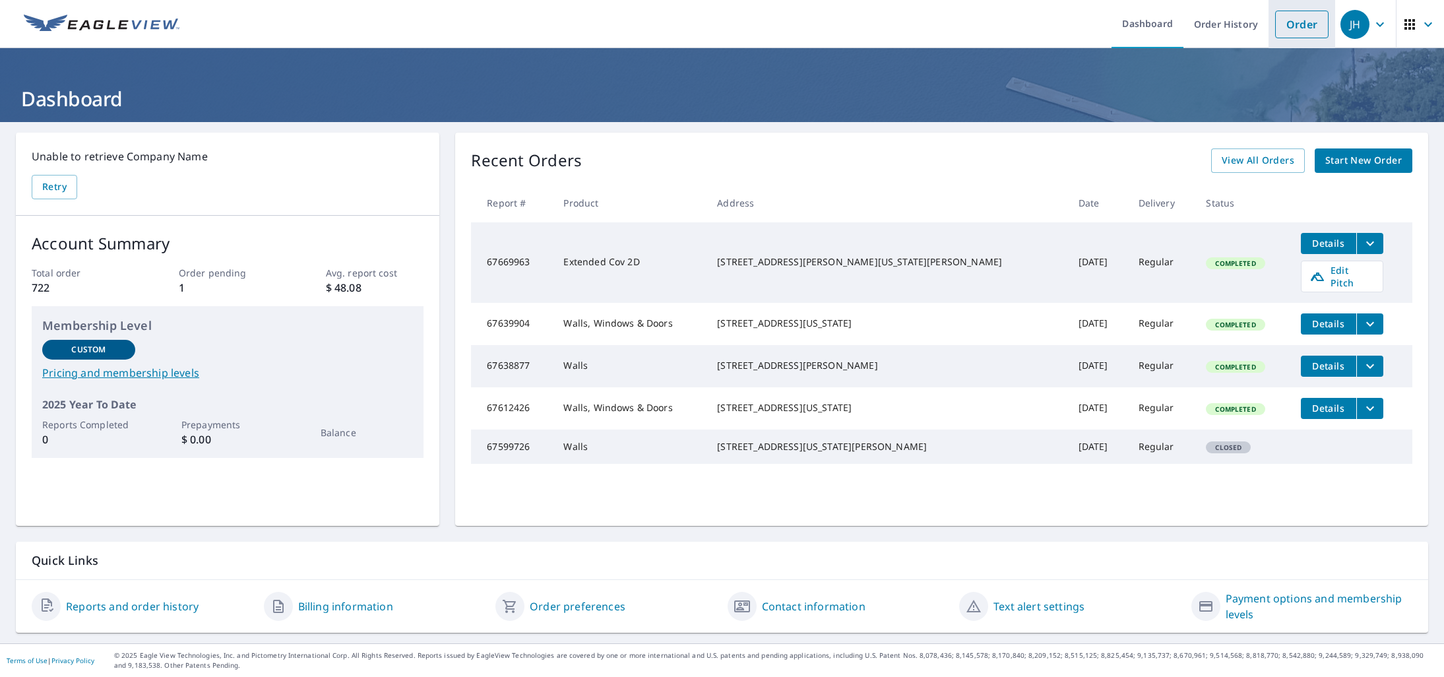  Describe the element at coordinates (228, 404) in the screenshot. I see `p: 2025 Year To Date` at that location.